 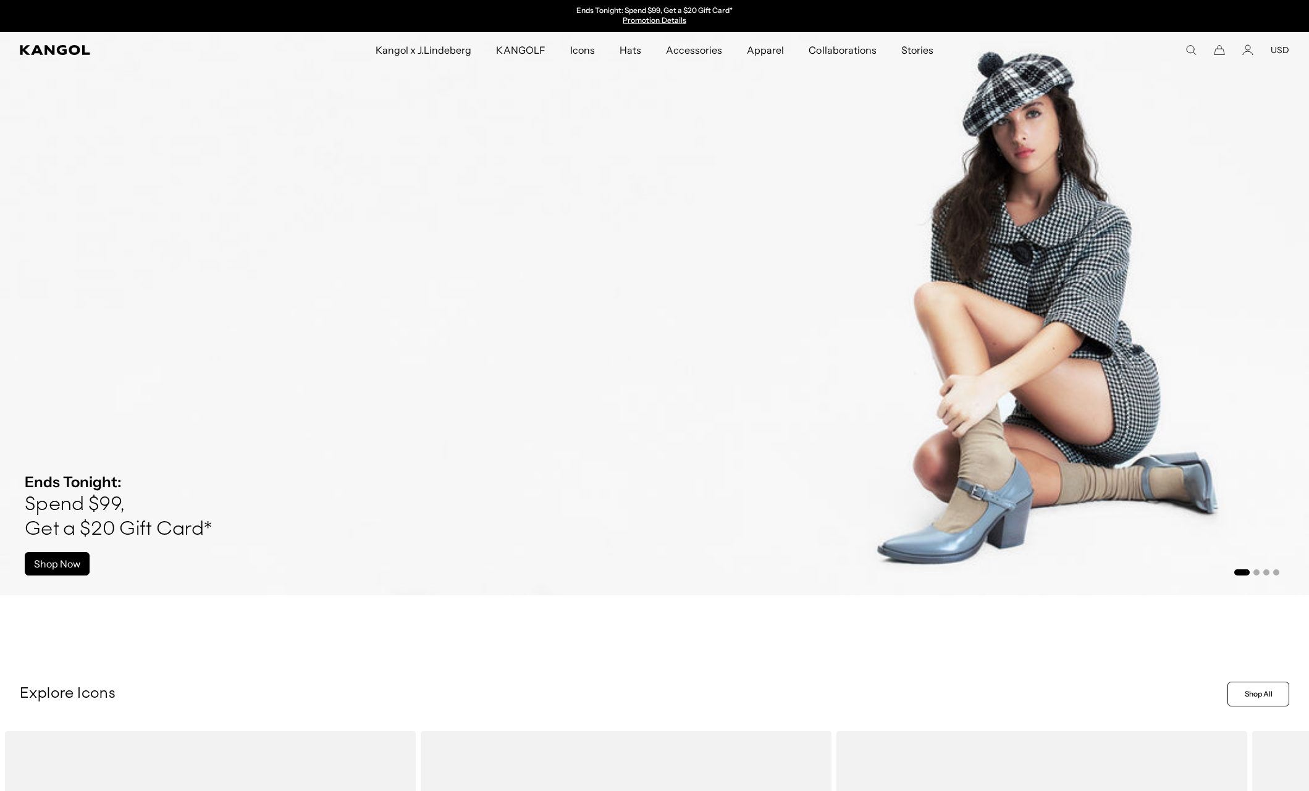 I want to click on div: 1 of 2, so click(x=655, y=16).